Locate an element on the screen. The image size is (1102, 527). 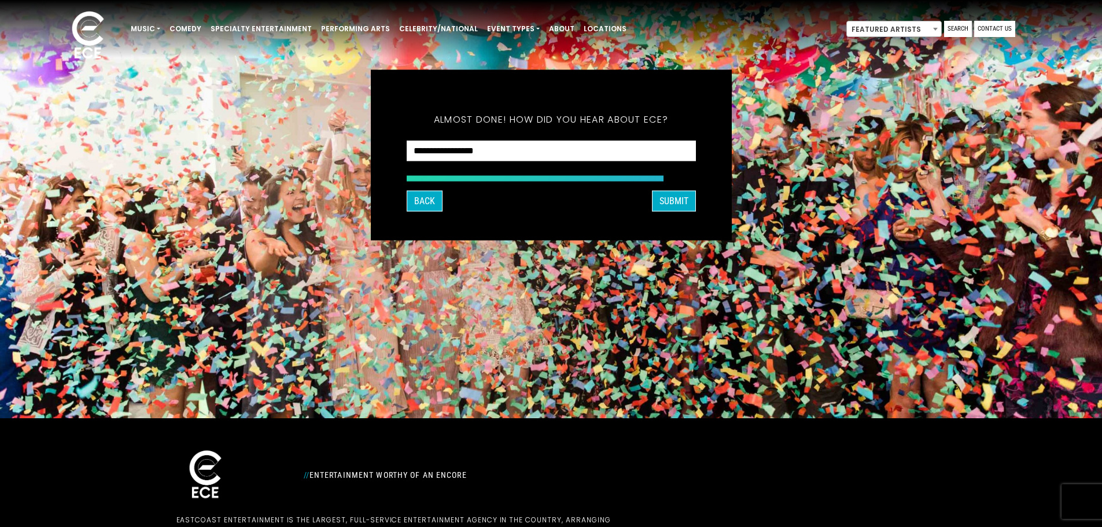
a: Comedy is located at coordinates (185, 29).